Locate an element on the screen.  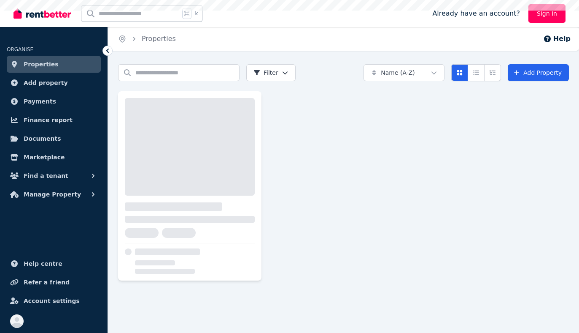
img: RentBetter is located at coordinates (42, 14).